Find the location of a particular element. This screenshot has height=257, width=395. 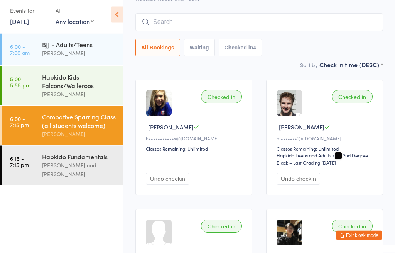

div: Check in time (DESC) is located at coordinates (351, 69).